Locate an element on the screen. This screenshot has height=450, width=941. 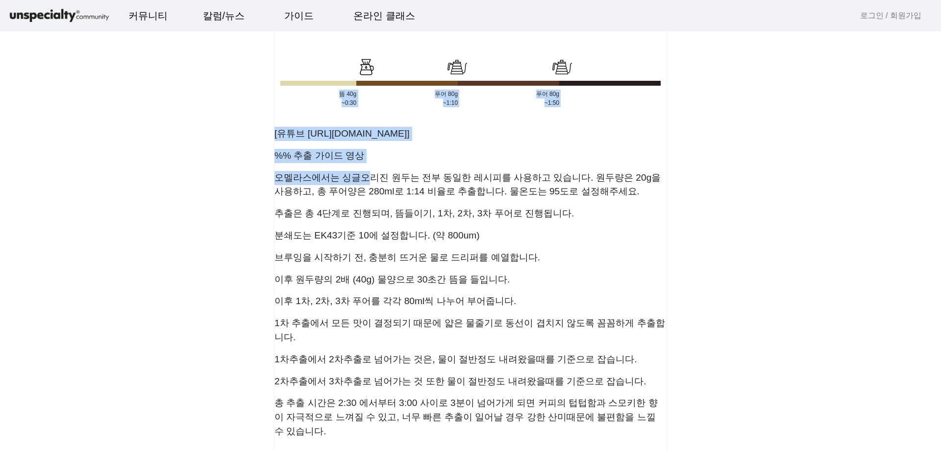
span: 홈 is located at coordinates (34, 329).